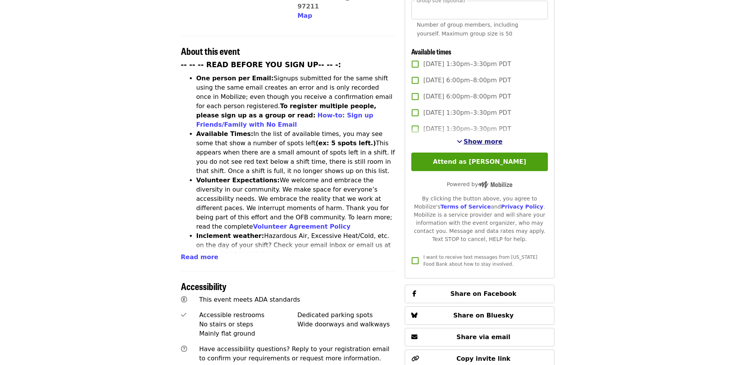  Describe the element at coordinates (200, 257) in the screenshot. I see `button: Read more` at that location.